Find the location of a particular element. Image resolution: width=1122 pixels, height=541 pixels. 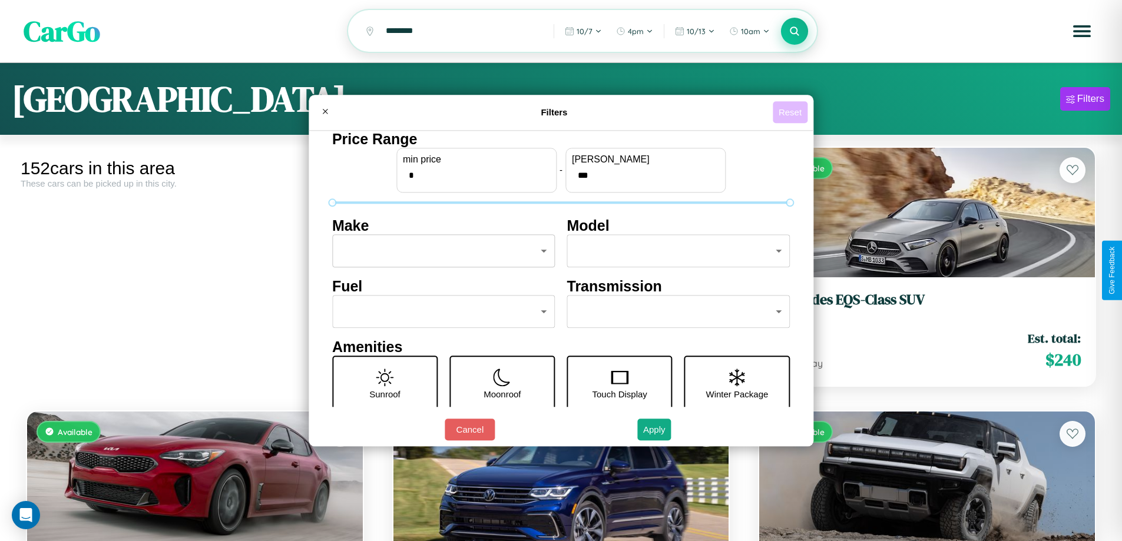

h4: Transmission is located at coordinates (678, 286).